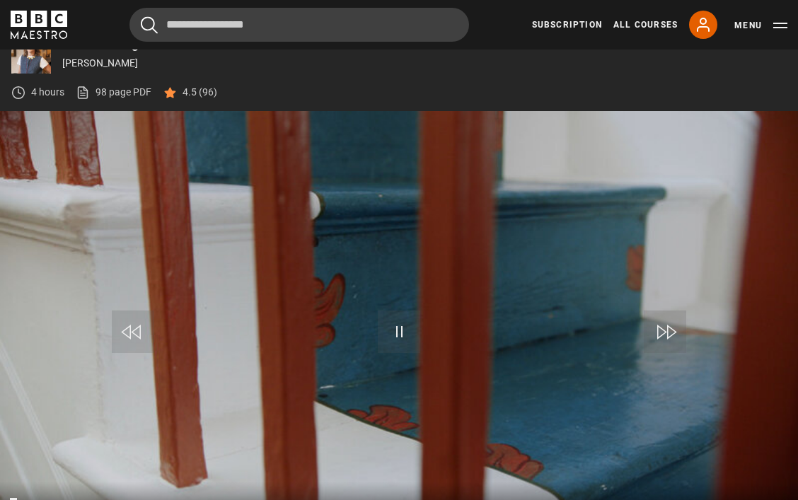 Image resolution: width=798 pixels, height=500 pixels. I want to click on p: 4 hours, so click(47, 92).